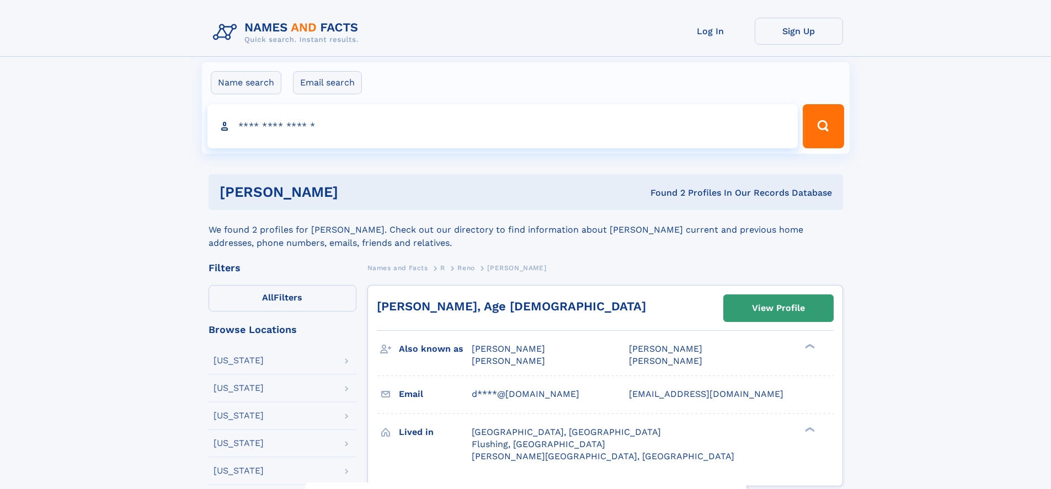  Describe the element at coordinates (435, 394) in the screenshot. I see `h3: Email` at that location.